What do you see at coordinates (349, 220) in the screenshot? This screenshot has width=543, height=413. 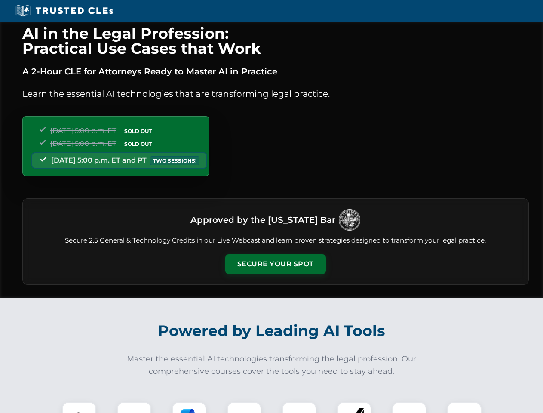 I see `img: Logo` at bounding box center [349, 220].